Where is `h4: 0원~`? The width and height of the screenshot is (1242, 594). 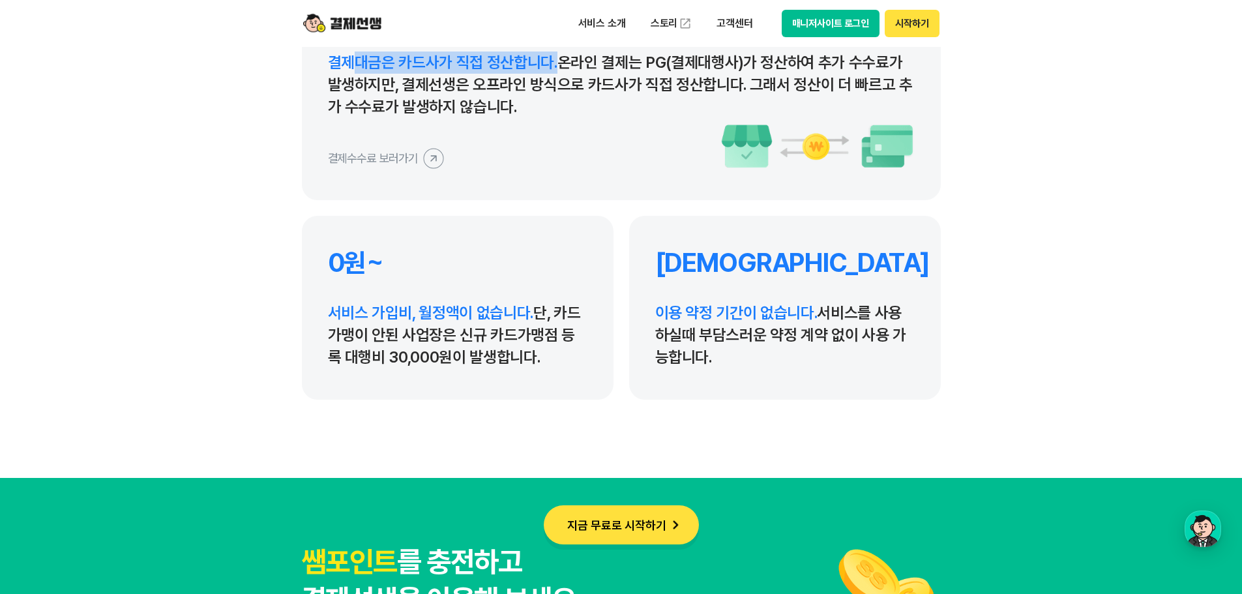
h4: 0원~ is located at coordinates (458, 263).